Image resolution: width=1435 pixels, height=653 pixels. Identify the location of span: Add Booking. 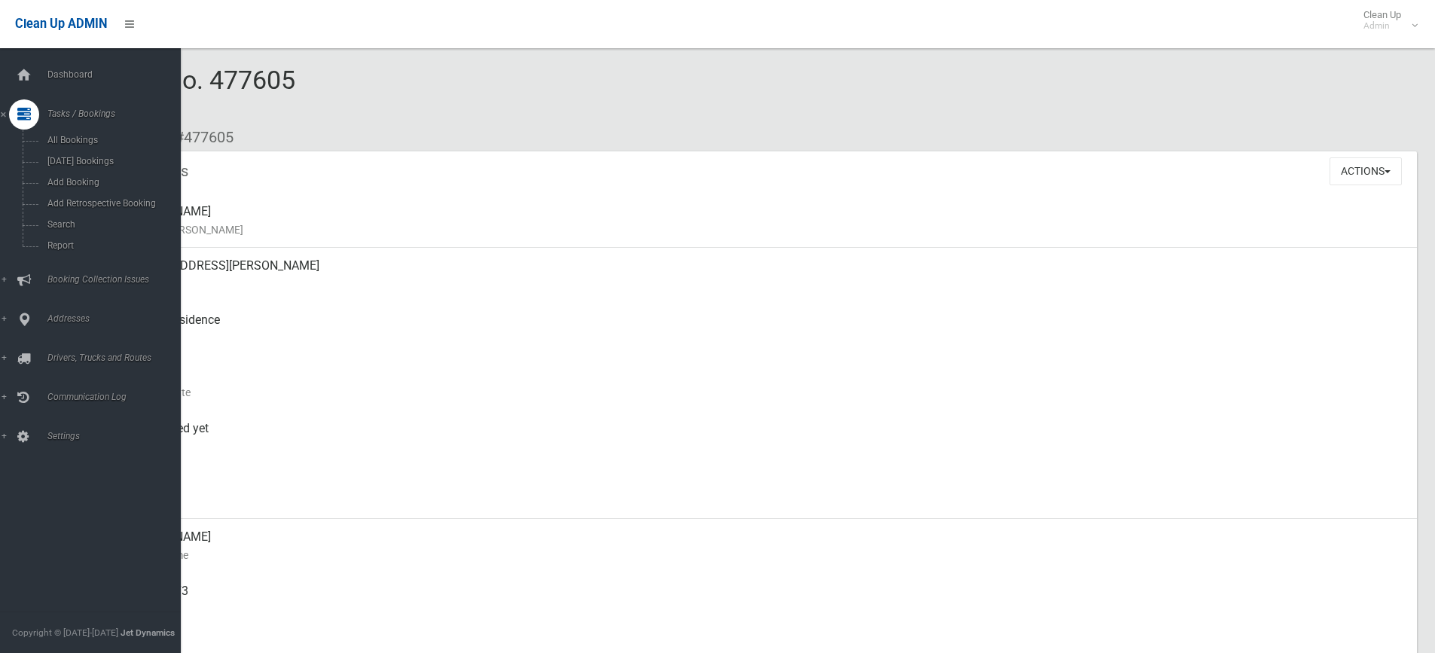
(111, 182).